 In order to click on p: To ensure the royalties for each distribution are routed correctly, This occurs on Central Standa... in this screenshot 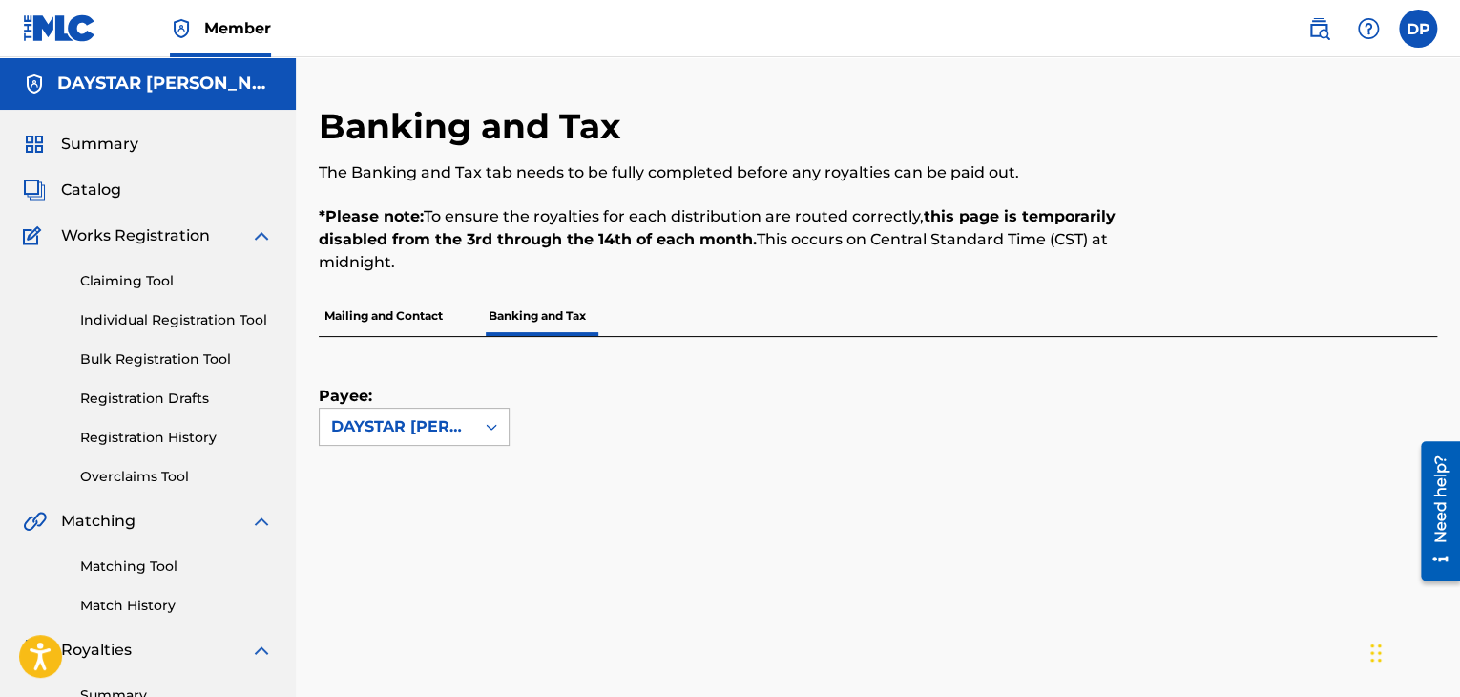, I will do `click(749, 240)`.